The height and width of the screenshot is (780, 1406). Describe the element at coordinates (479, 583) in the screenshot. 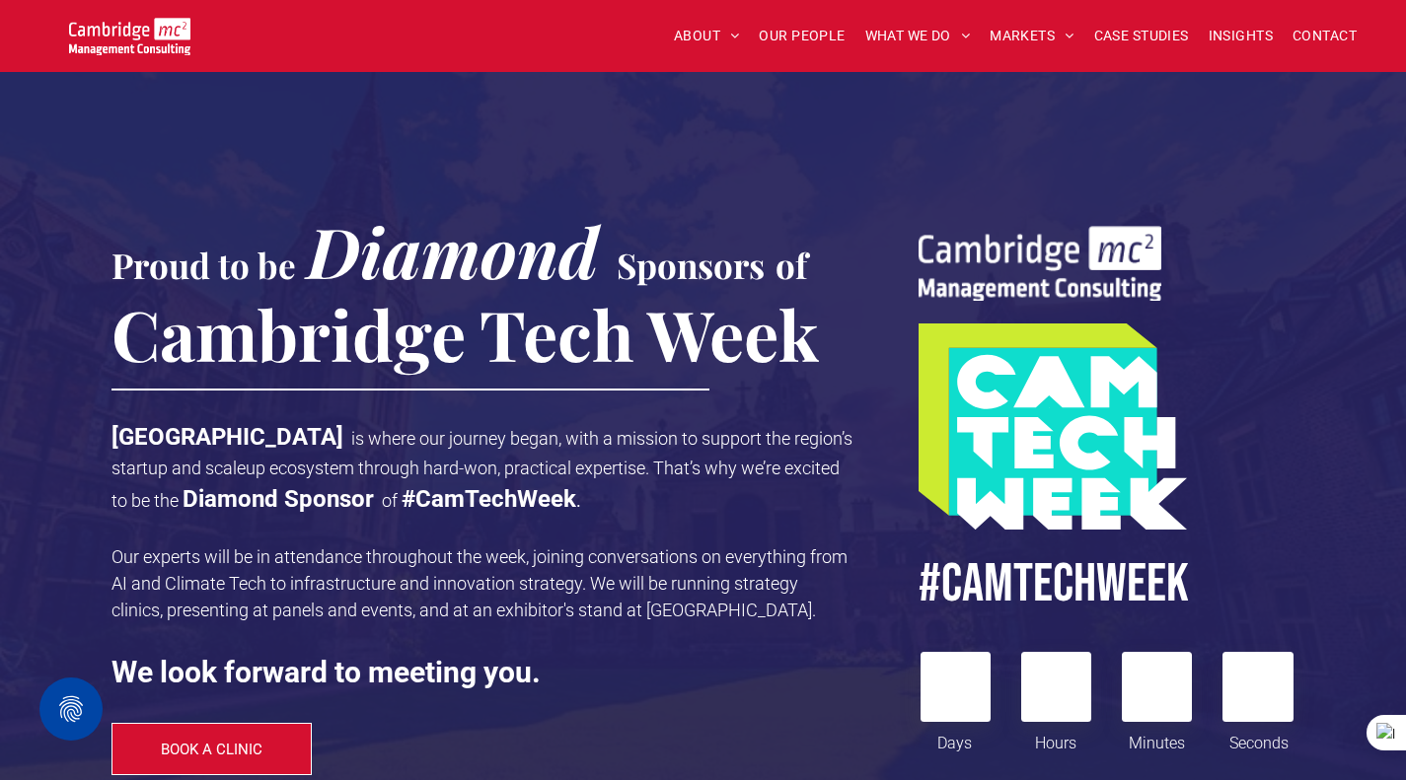

I see `span: Our experts will be in attendance throughout the week, joining conversations on everything from A...` at that location.